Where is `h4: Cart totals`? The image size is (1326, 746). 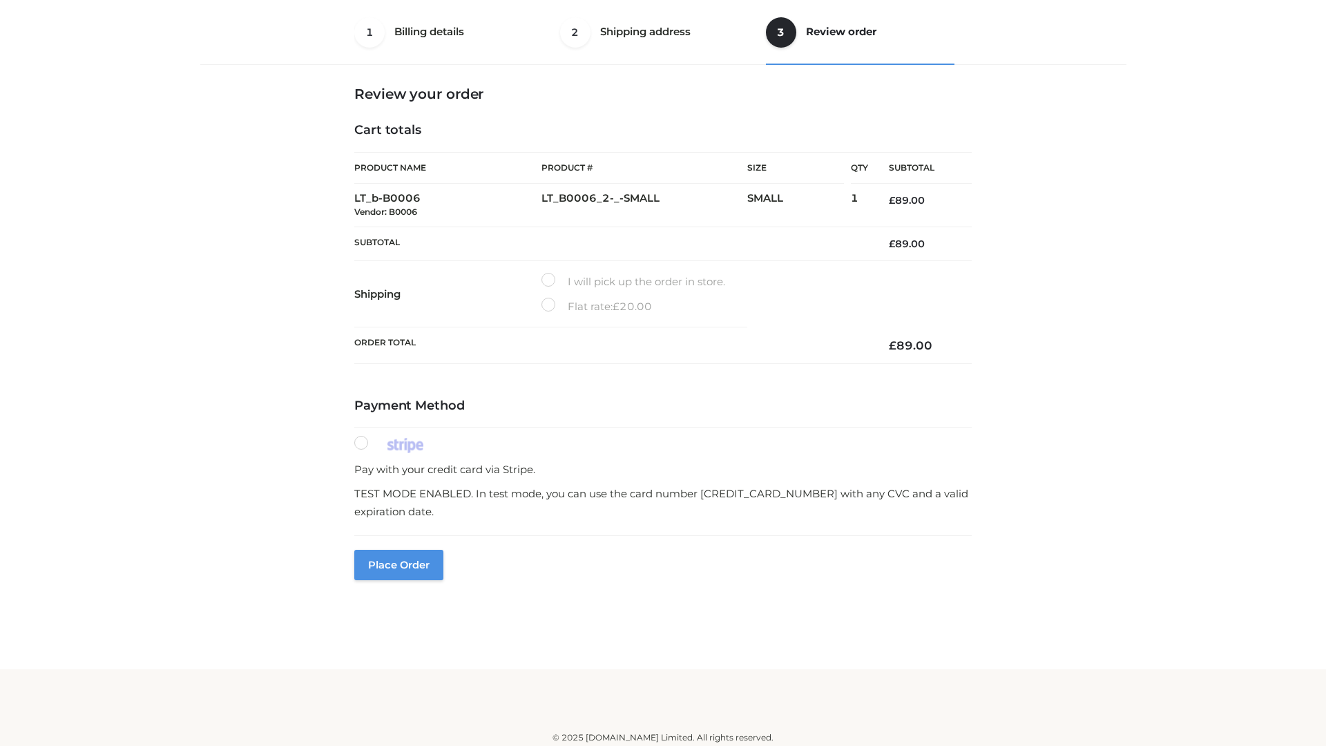
h4: Cart totals is located at coordinates (663, 131).